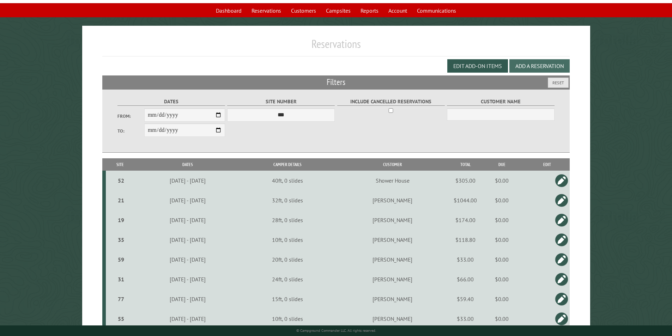  Describe the element at coordinates (397, 11) in the screenshot. I see `a: Account` at that location.